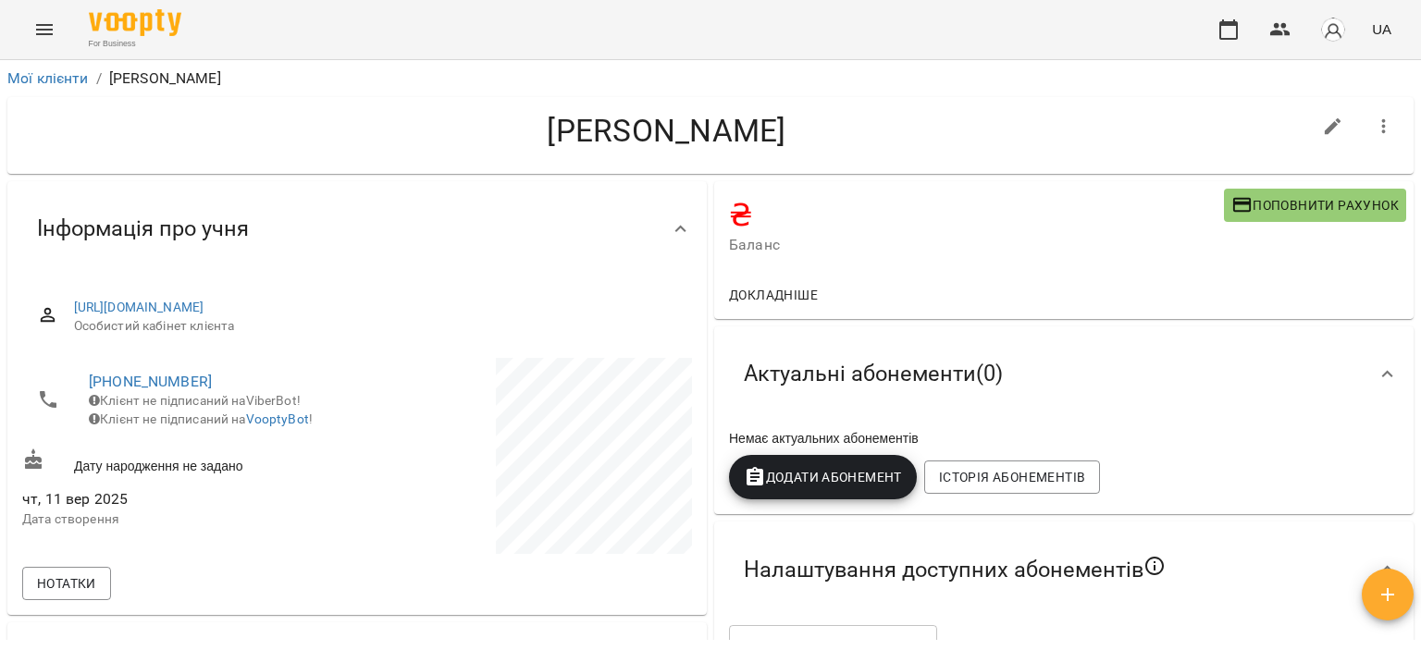  What do you see at coordinates (1315, 205) in the screenshot?
I see `span: Поповнити рахунок` at bounding box center [1315, 205].